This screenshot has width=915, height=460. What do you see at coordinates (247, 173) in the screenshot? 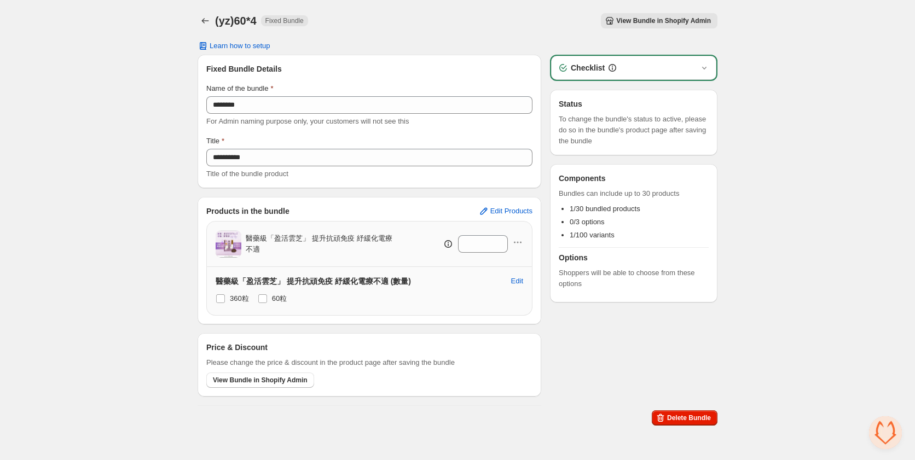
I see `span: Title of the bundle product` at bounding box center [247, 173].